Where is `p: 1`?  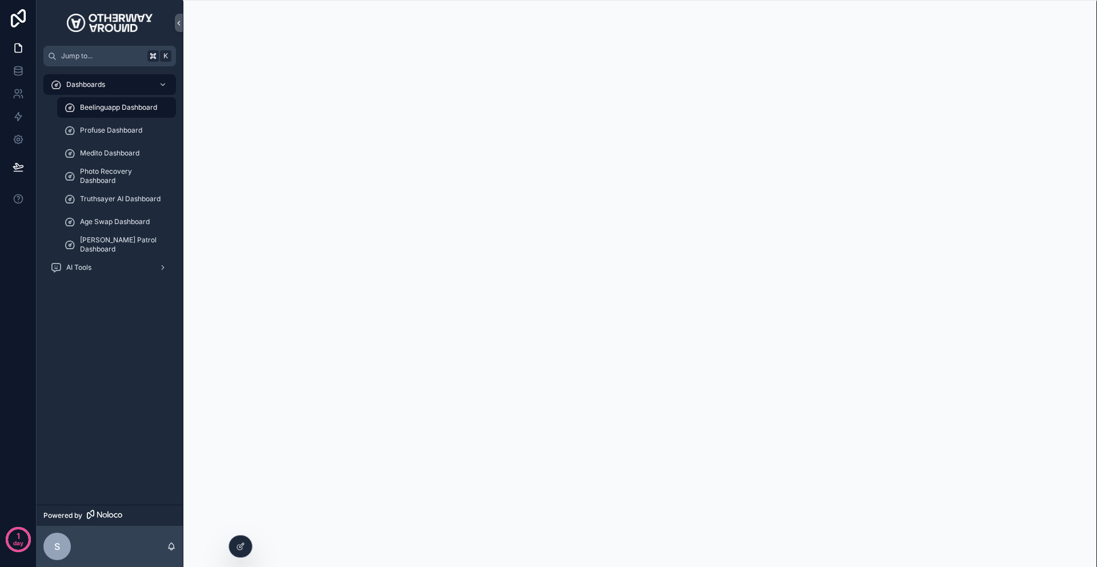
p: 1 is located at coordinates (18, 536).